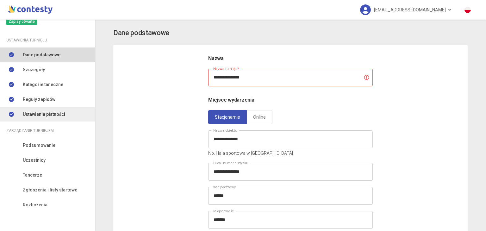  What do you see at coordinates (30, 131) in the screenshot?
I see `span: Zarządzanie turniejem` at bounding box center [30, 131].